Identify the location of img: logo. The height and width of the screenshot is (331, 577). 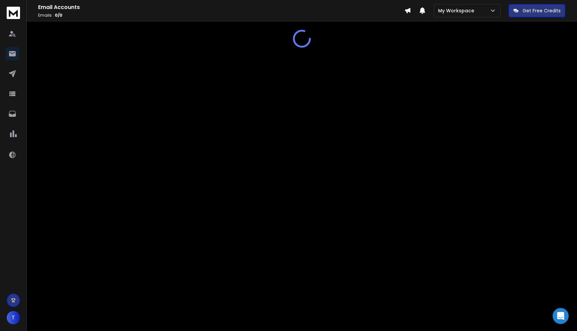
(13, 13).